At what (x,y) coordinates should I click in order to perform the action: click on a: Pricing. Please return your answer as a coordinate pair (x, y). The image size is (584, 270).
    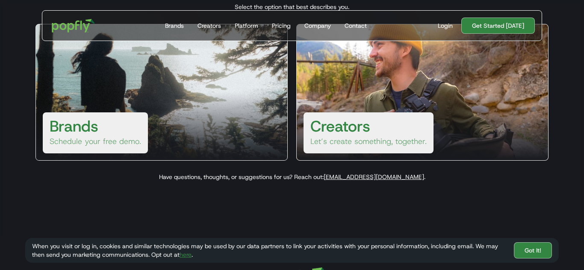
    Looking at the image, I should click on (281, 26).